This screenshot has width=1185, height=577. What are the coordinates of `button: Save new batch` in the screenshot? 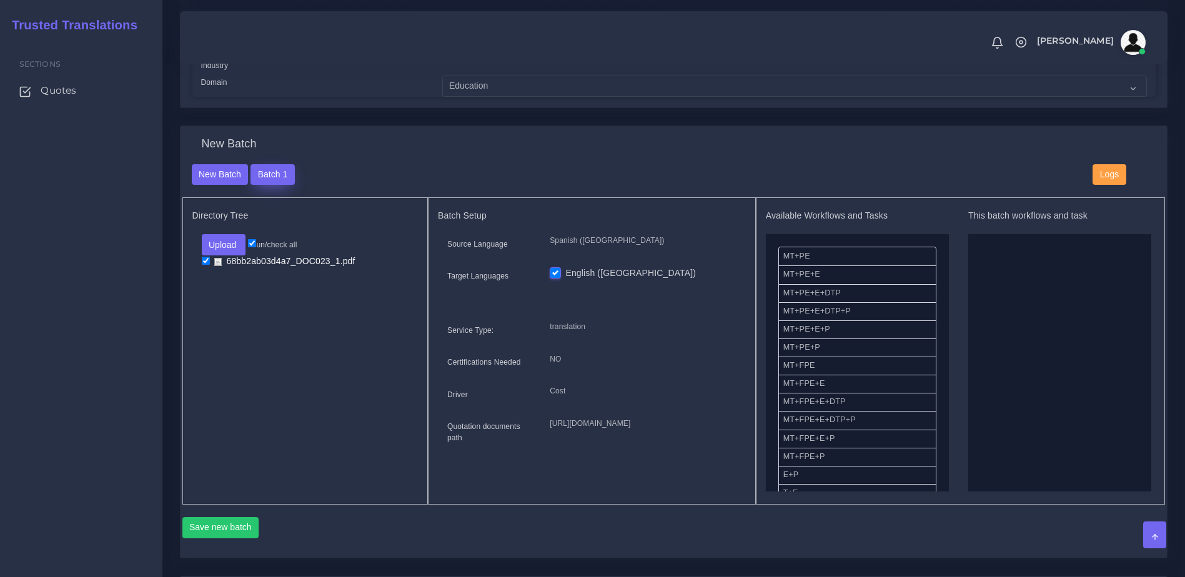 It's located at (220, 528).